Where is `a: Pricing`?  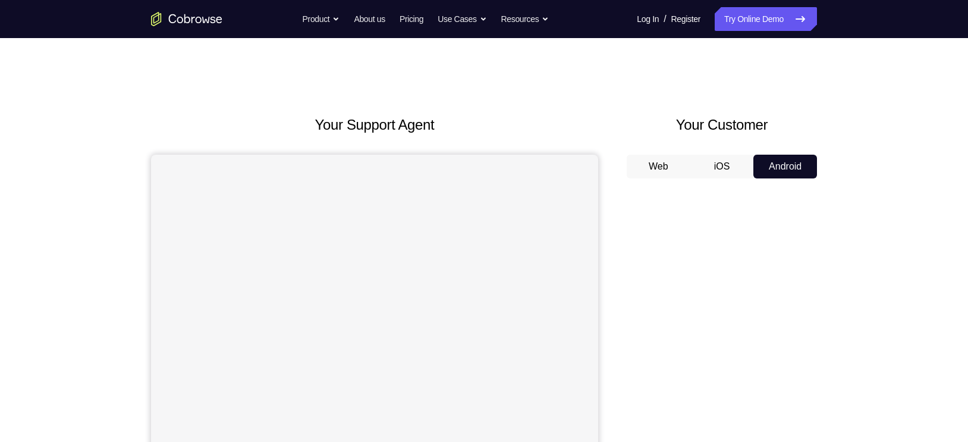
a: Pricing is located at coordinates (411, 19).